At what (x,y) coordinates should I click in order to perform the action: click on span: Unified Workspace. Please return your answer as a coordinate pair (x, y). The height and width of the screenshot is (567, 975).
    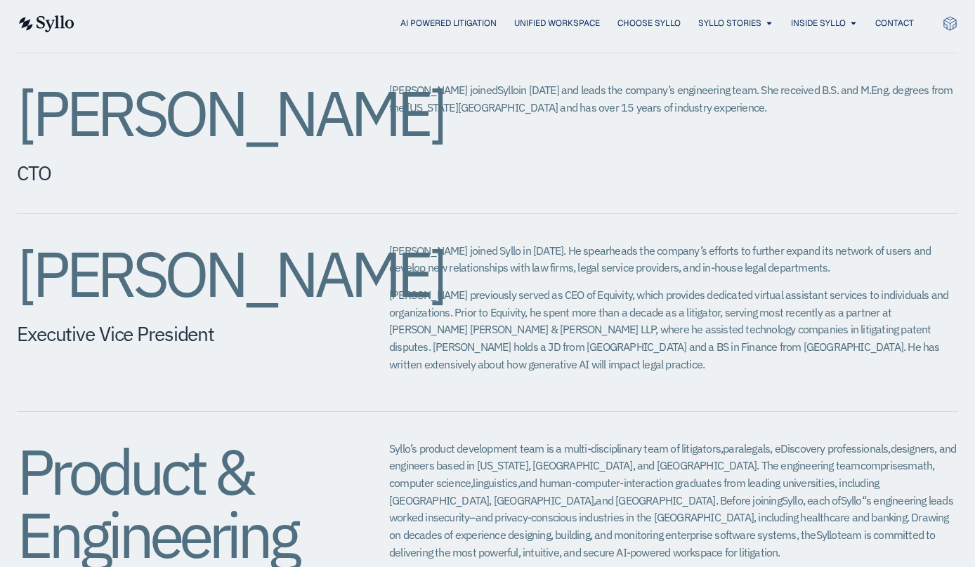
    Looking at the image, I should click on (557, 23).